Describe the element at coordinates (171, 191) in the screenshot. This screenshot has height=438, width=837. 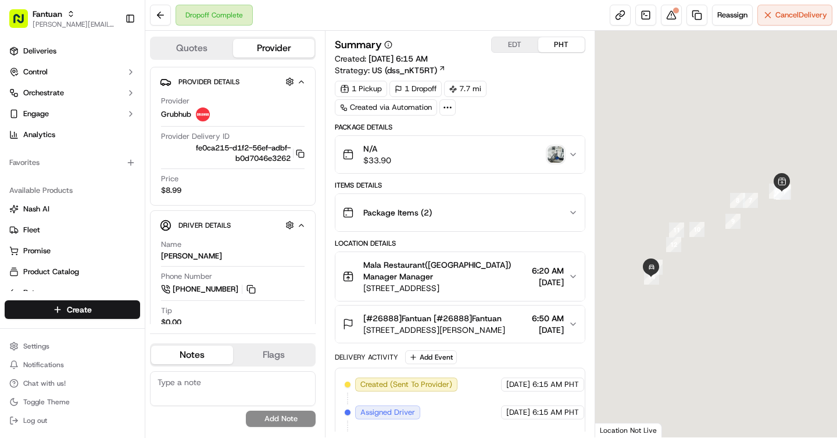
I see `span: $8.99` at that location.